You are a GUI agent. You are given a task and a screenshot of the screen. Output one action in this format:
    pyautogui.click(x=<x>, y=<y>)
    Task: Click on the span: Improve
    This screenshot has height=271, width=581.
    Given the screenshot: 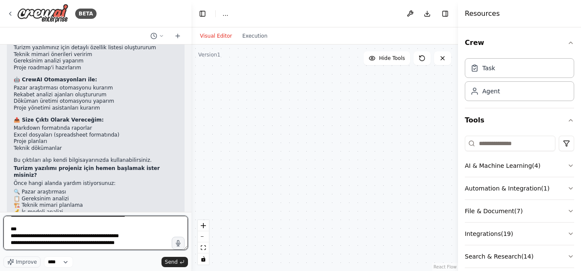 What is the action you would take?
    pyautogui.click(x=26, y=262)
    